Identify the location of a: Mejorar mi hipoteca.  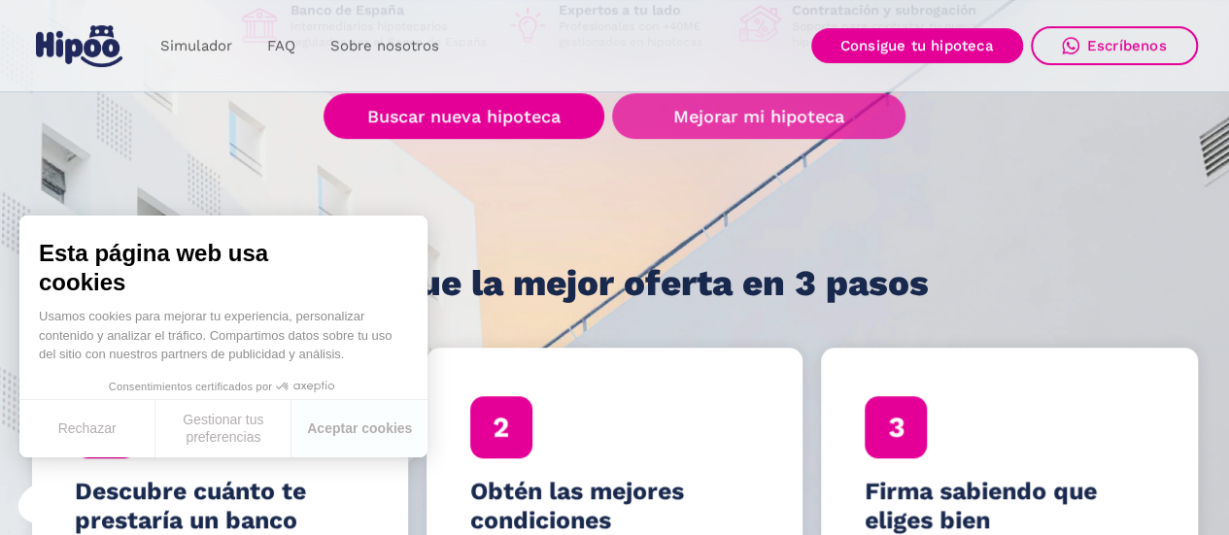
(758, 116).